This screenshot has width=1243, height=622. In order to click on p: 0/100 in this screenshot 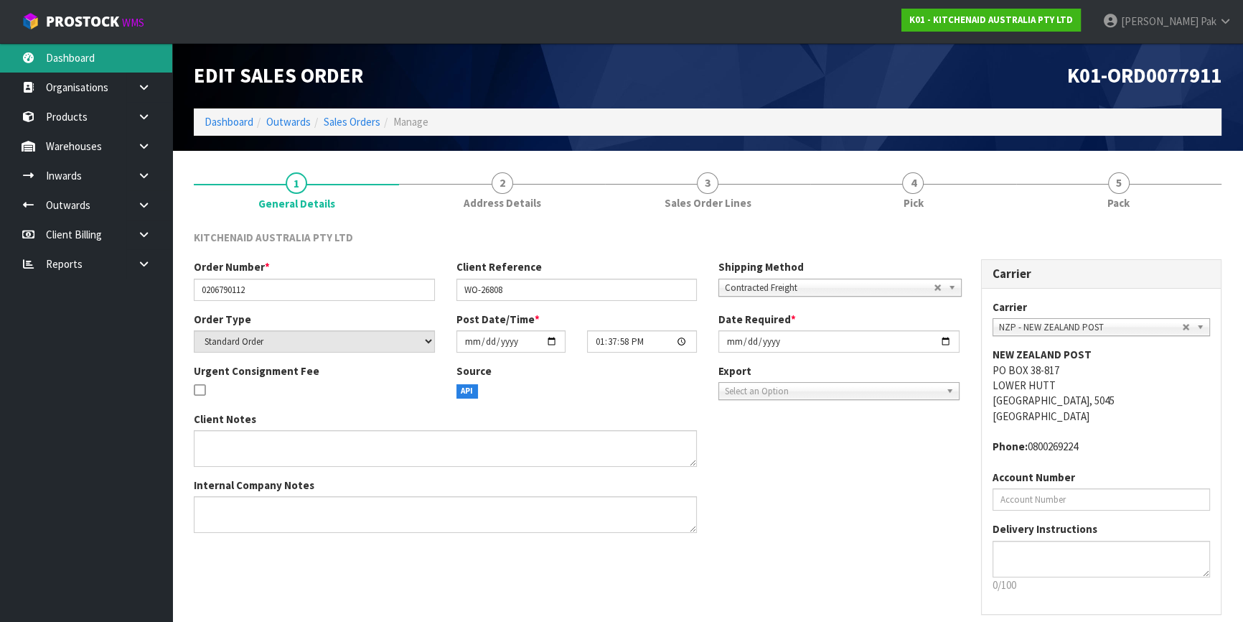, I will do `click(1102, 584)`.